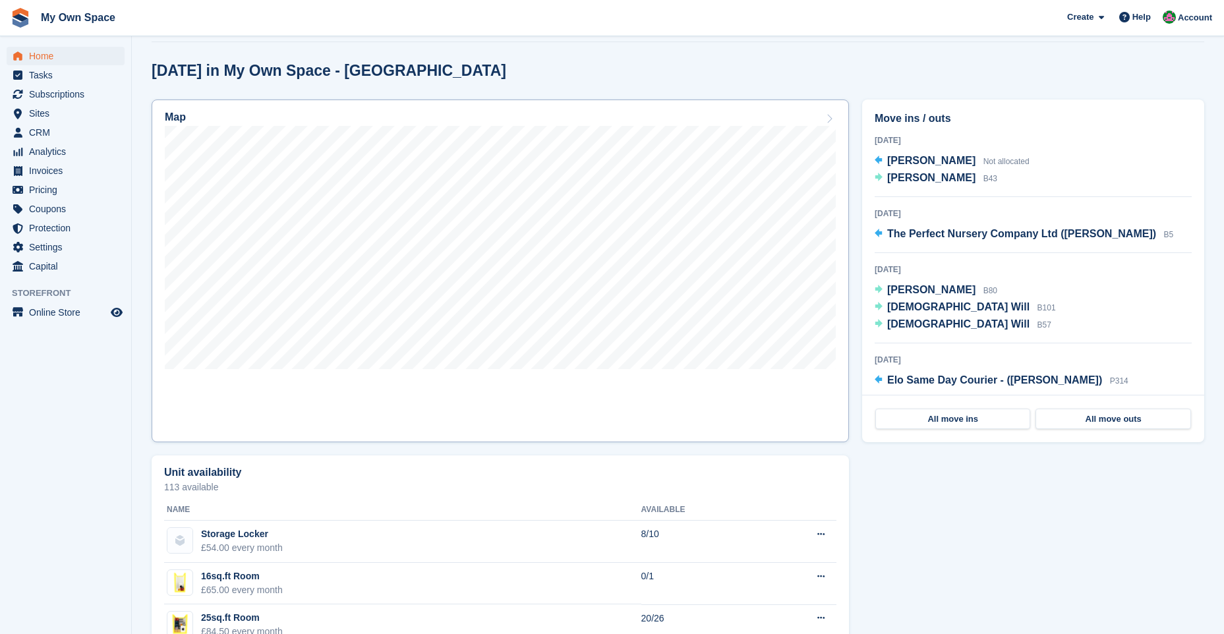 This screenshot has width=1224, height=634. I want to click on a: All move ins, so click(952, 419).